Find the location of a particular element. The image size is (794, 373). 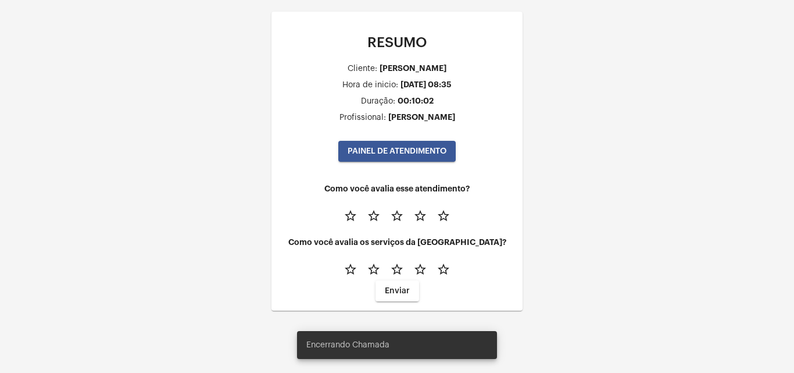

div: Cliente: is located at coordinates (362, 69).